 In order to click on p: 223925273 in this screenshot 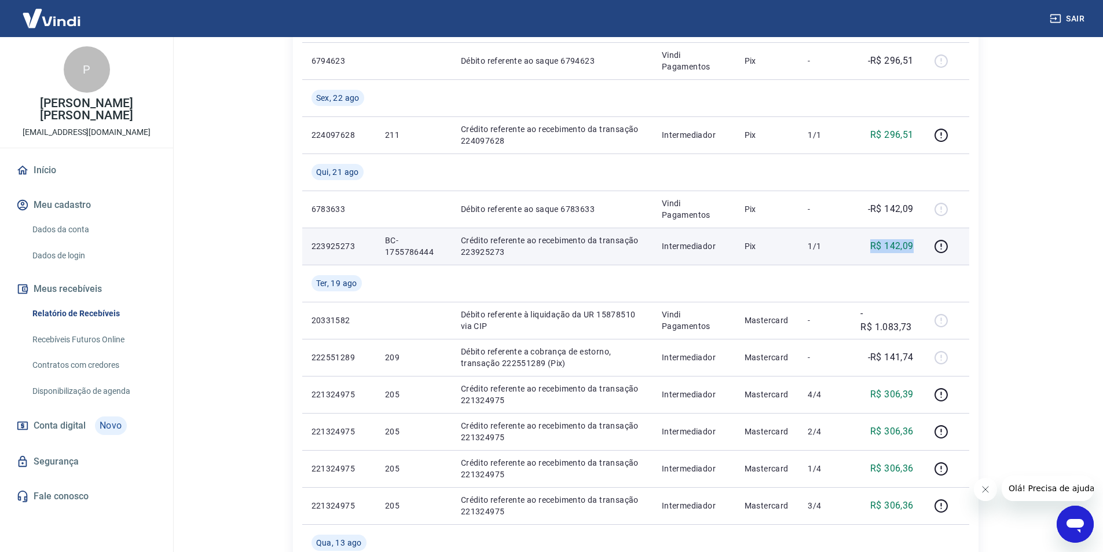, I will do `click(339, 246)`.